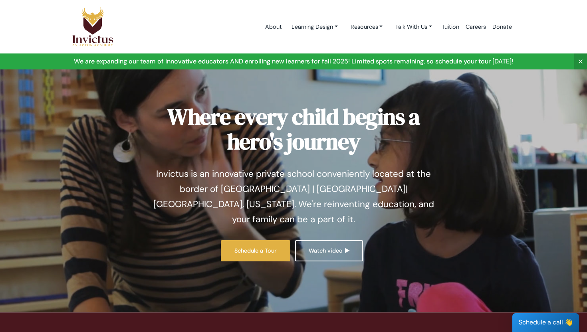 The width and height of the screenshot is (587, 332). I want to click on img: Logo, so click(93, 27).